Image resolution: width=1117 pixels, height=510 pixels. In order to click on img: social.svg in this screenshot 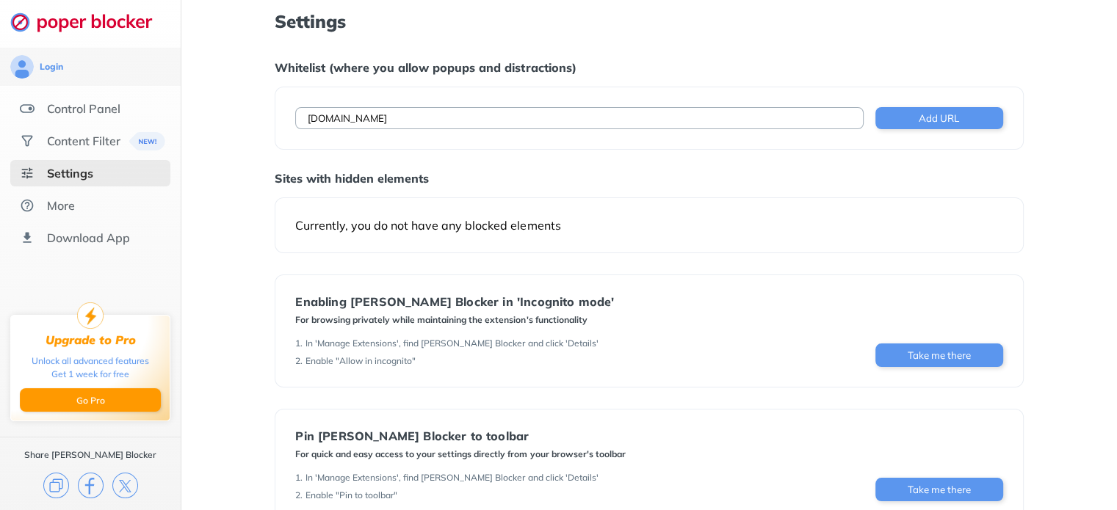, I will do `click(27, 141)`.